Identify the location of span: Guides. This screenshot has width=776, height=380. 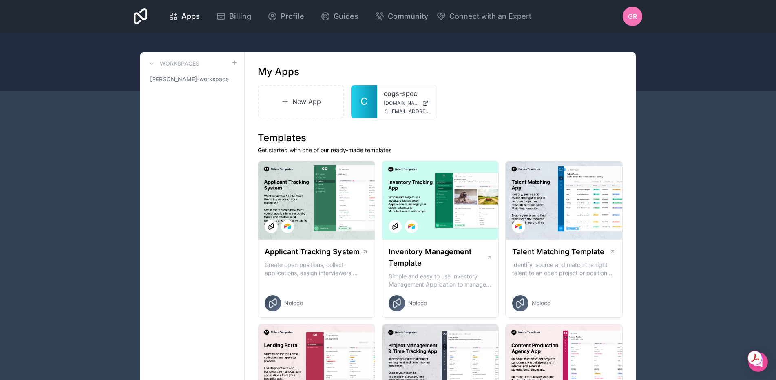
(346, 16).